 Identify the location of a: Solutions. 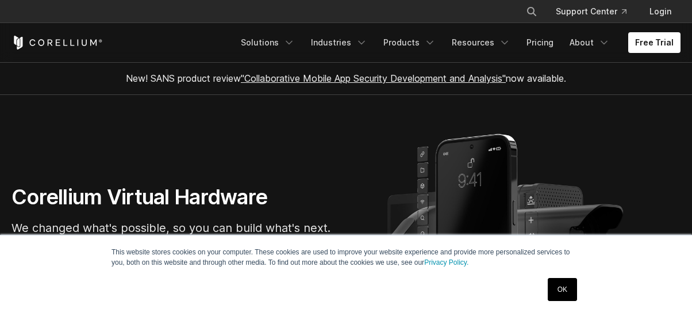
(268, 43).